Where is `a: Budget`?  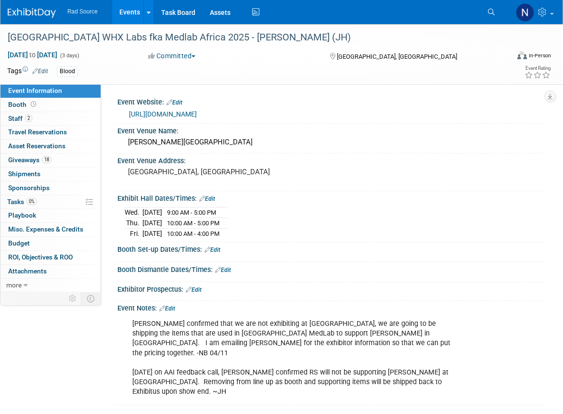
a: Budget is located at coordinates (51, 244).